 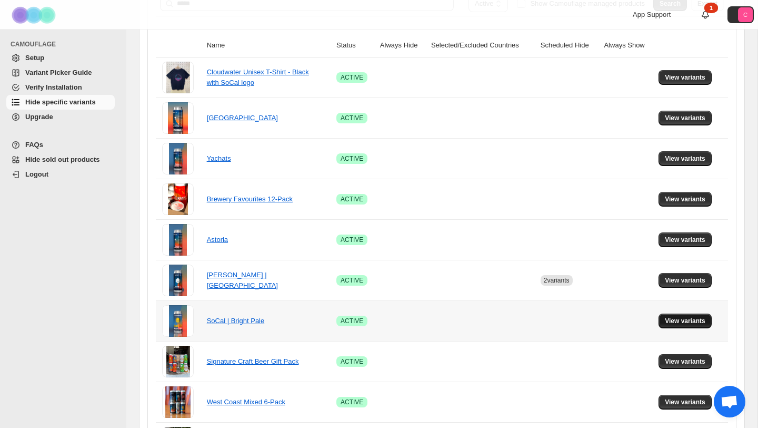 I want to click on a: Cloudwater Unisex T-Shirt - Black with SoCal logo, so click(x=258, y=77).